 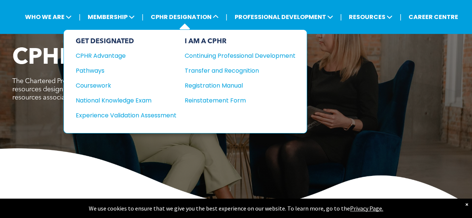 What do you see at coordinates (126, 70) in the screenshot?
I see `a: Pathways` at bounding box center [126, 70].